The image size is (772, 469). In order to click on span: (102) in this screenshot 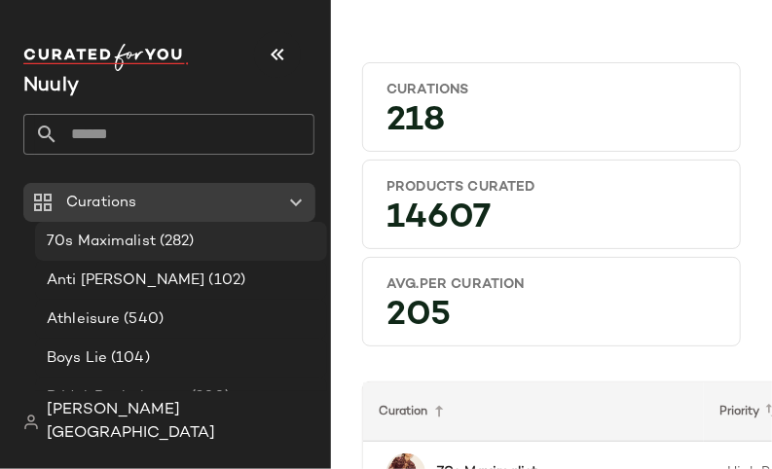, I will do `click(226, 280)`.